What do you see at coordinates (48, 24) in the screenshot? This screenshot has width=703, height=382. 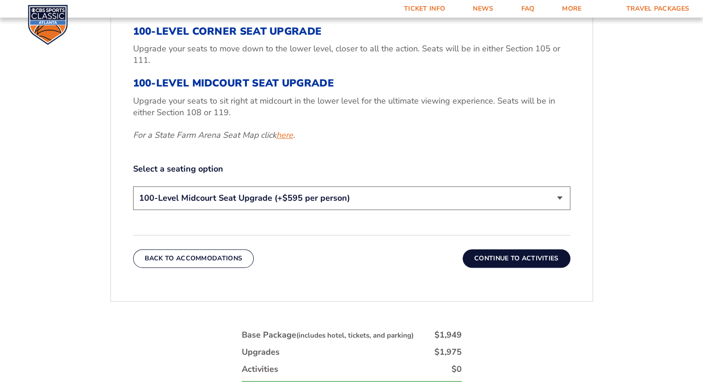 I see `img: CBS Sports Classic` at bounding box center [48, 24].